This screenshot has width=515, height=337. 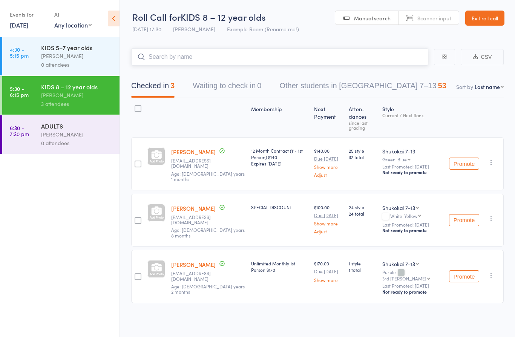 I want to click on div: Unlimited Monthly 1st Person $170, so click(x=280, y=267).